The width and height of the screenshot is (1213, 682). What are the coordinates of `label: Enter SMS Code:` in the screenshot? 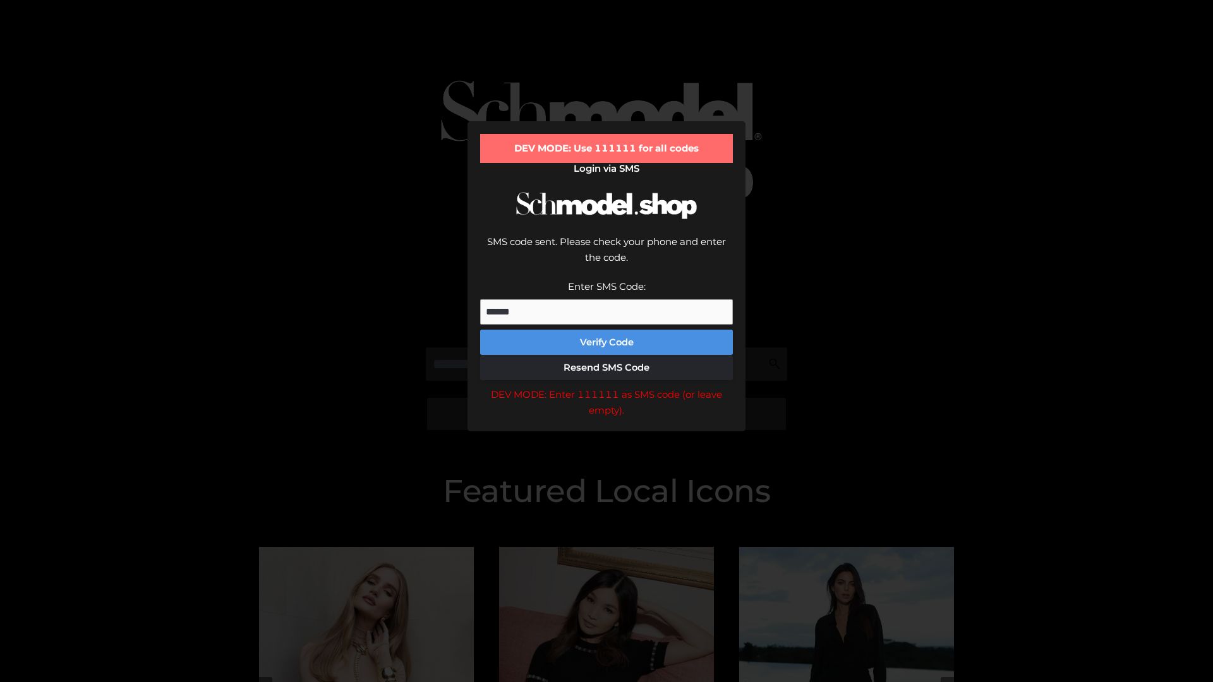 It's located at (607, 286).